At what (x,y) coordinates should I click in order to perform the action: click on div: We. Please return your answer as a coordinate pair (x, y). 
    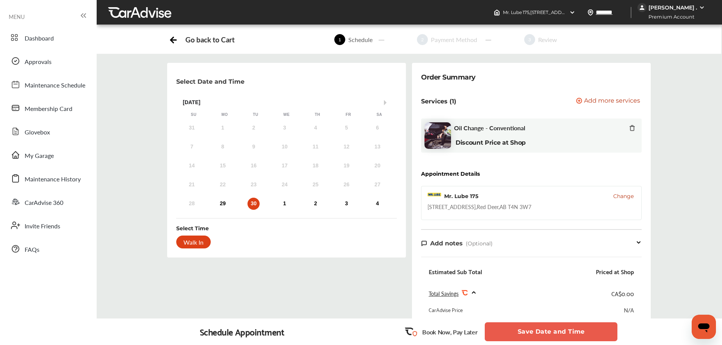
    Looking at the image, I should click on (286, 115).